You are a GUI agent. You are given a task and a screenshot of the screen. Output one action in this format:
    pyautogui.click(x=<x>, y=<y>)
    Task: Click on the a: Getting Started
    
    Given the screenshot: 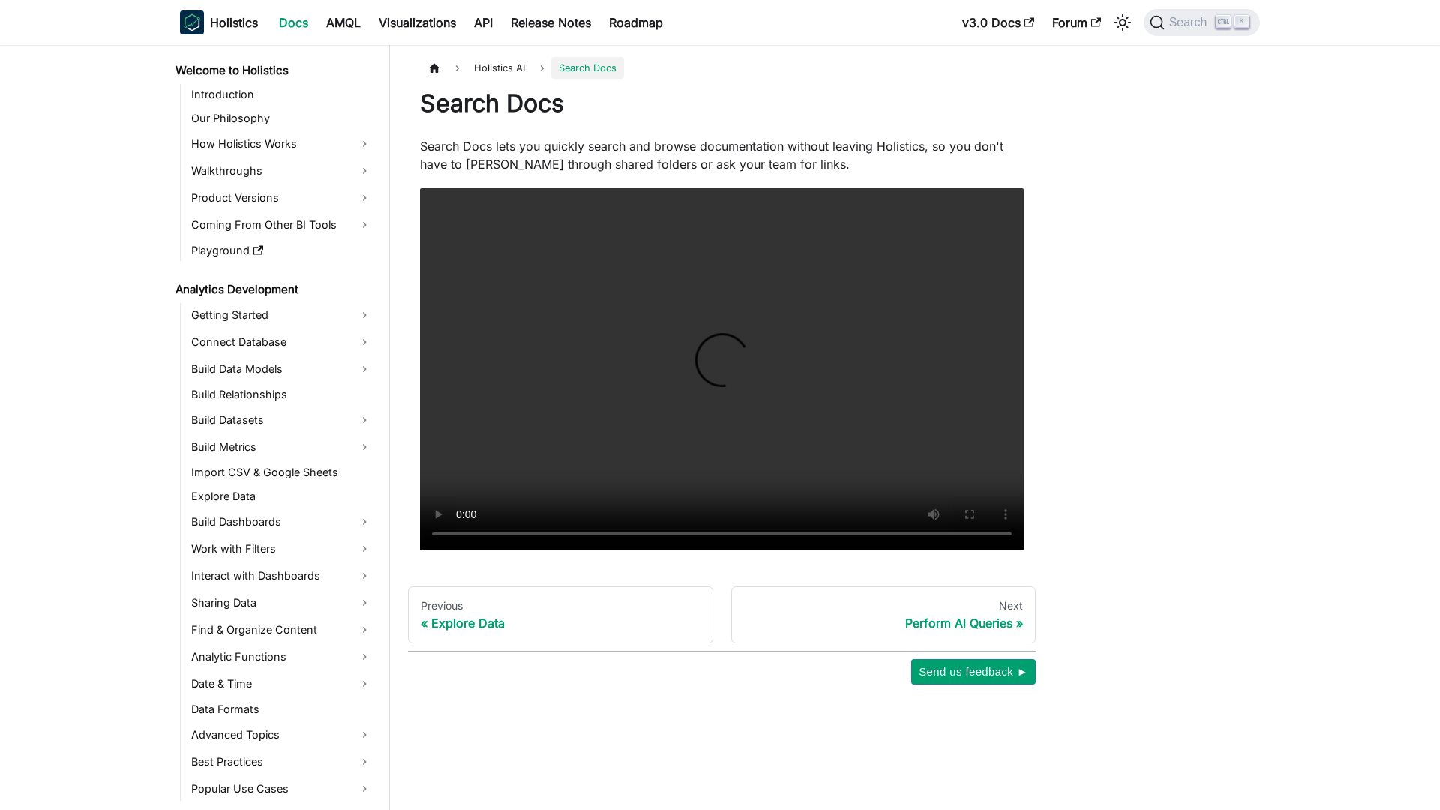 What is the action you would take?
    pyautogui.click(x=281, y=315)
    